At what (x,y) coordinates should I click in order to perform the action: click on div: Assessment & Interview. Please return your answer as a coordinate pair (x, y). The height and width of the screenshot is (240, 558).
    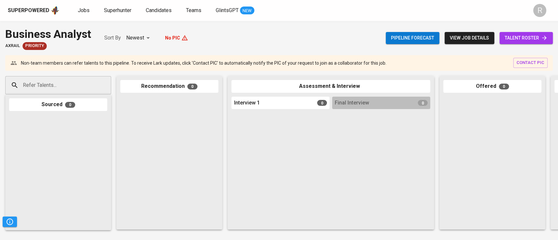
    Looking at the image, I should click on (331, 86).